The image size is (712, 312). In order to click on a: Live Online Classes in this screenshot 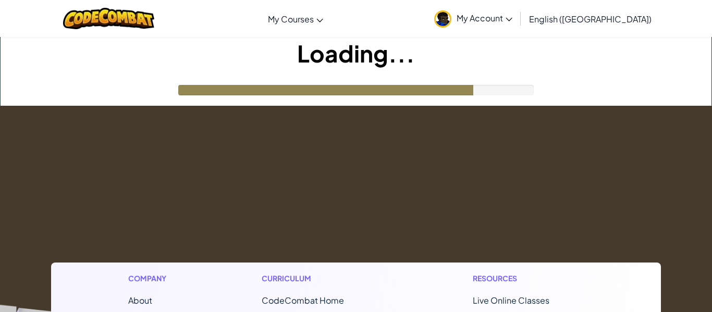, I will do `click(511, 300)`.